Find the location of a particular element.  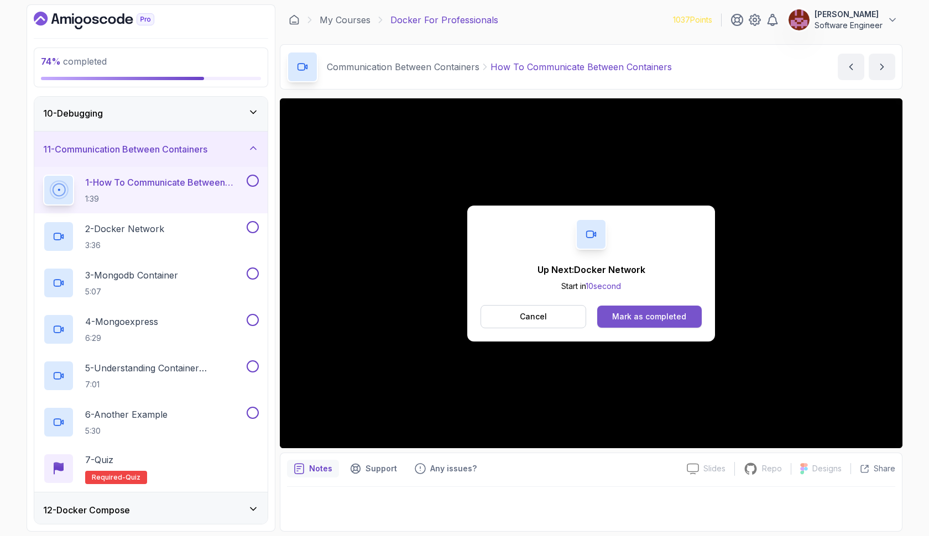

p: 3:36 is located at coordinates (124, 245).